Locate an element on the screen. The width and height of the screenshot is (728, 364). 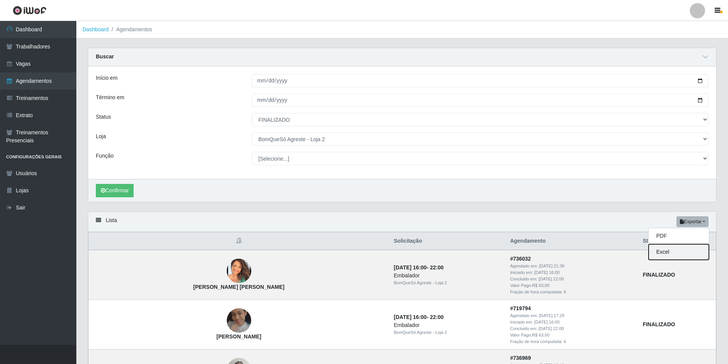
button: Excel is located at coordinates (679, 252).